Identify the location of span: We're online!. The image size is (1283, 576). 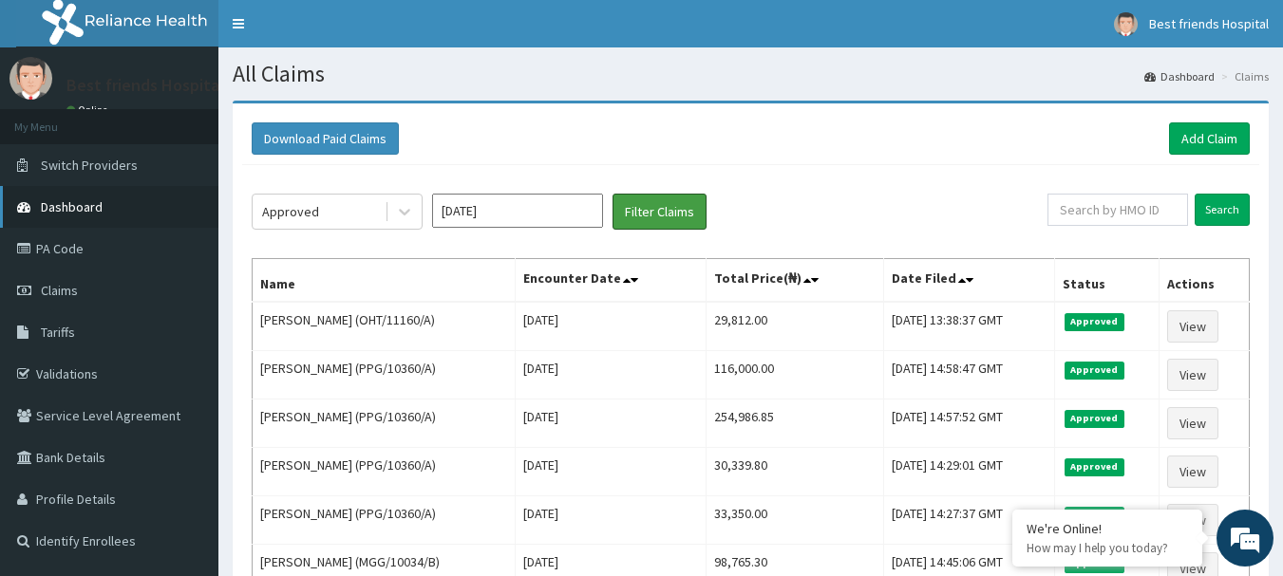
(186, 265).